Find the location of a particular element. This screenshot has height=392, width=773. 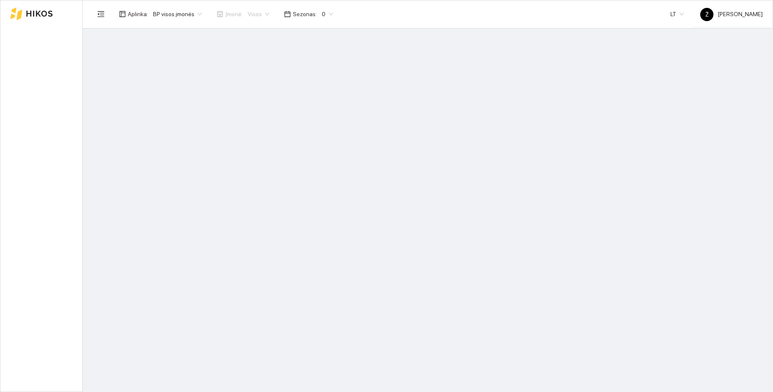

span: Įmonė : is located at coordinates (234, 14).